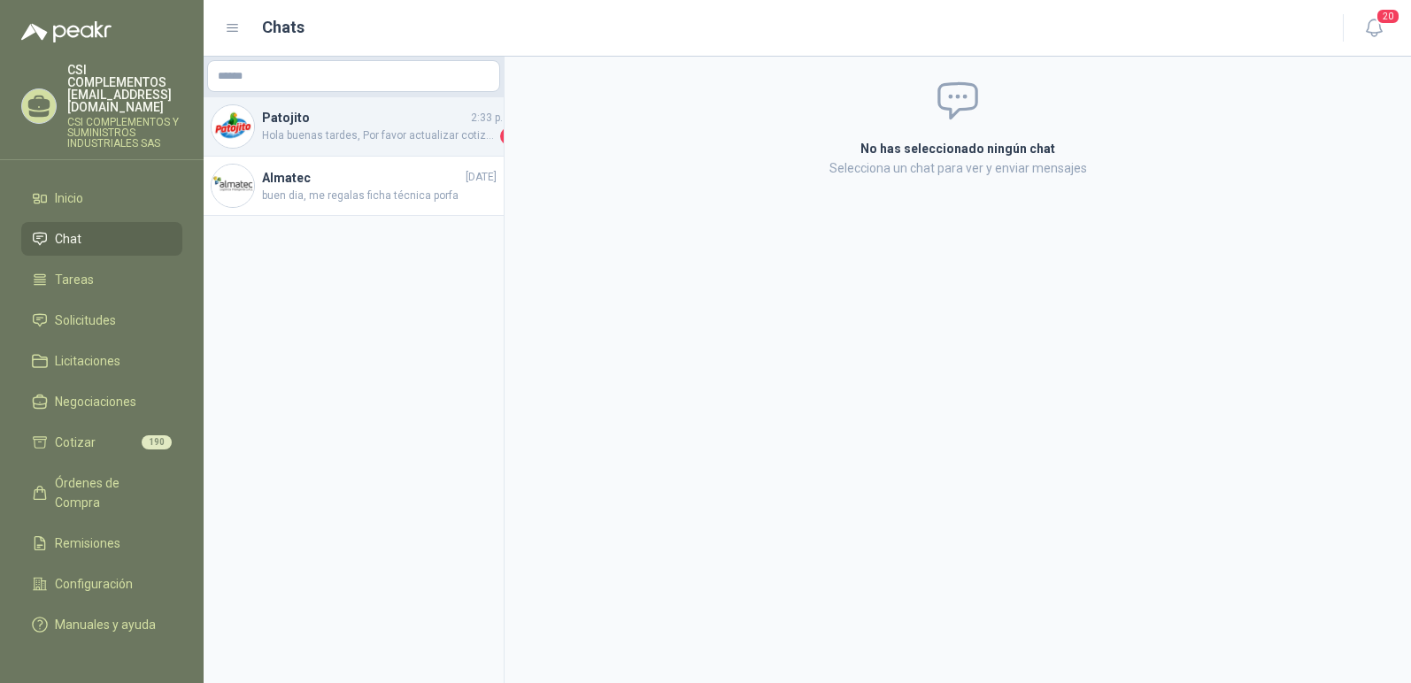 The height and width of the screenshot is (683, 1411). What do you see at coordinates (958, 168) in the screenshot?
I see `p: Selecciona un chat para ver y enviar mensajes` at bounding box center [958, 168].